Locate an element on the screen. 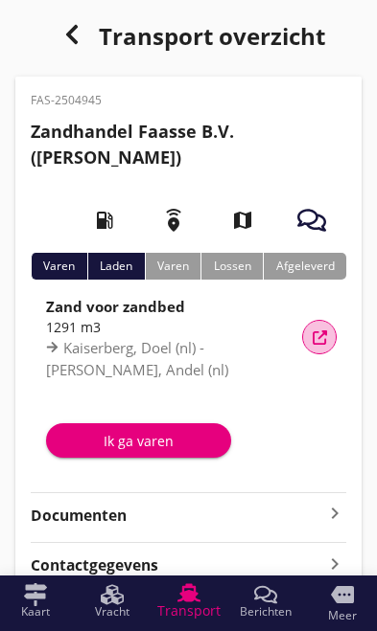 The width and height of the screenshot is (377, 631). button: Ik ga varen is located at coordinates (138, 441).